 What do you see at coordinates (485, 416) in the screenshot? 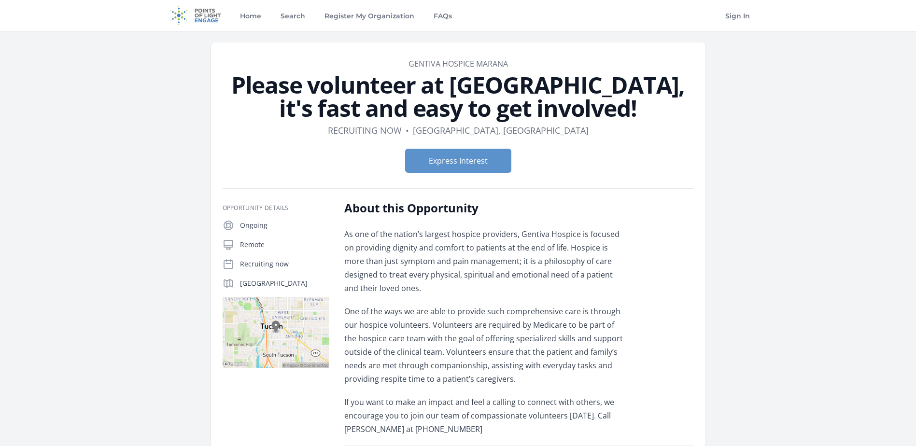
I see `p: If you want to make an impact and feel a calling to connect with others, we encourage you to join...` at bounding box center [485, 416].